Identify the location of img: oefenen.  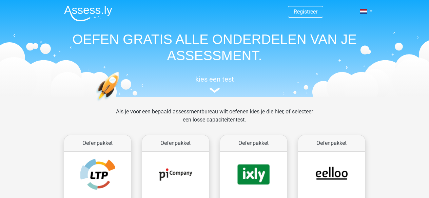
(121, 102).